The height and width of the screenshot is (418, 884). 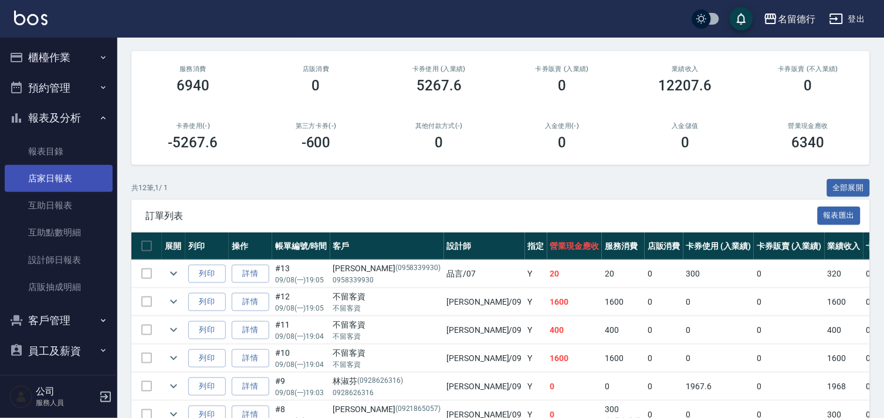 What do you see at coordinates (536, 246) in the screenshot?
I see `th: 指定` at bounding box center [536, 246].